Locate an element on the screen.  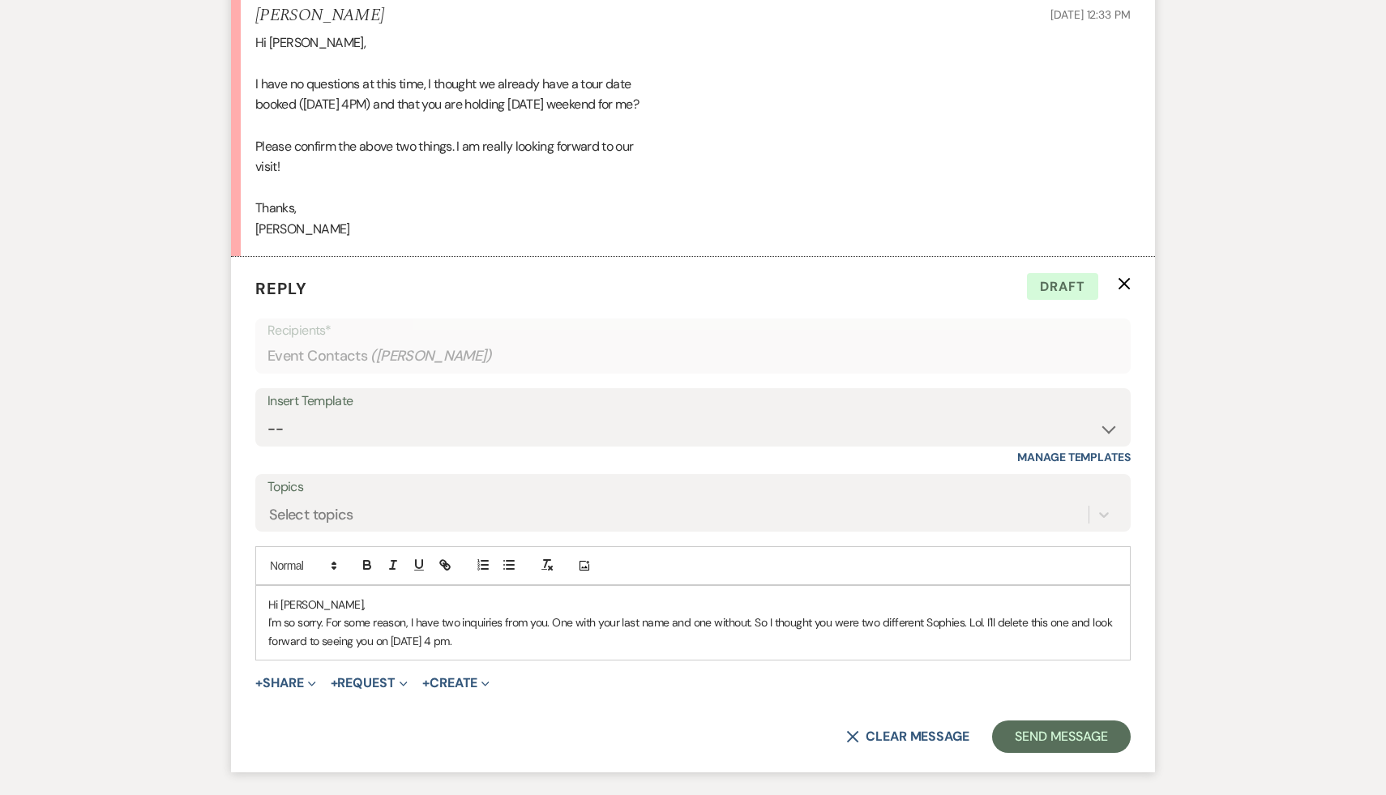
a: Manage Templates is located at coordinates (1074, 457).